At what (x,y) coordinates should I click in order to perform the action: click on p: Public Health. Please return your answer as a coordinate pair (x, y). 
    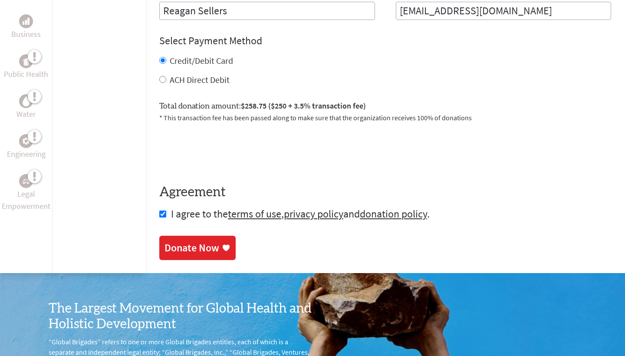
    Looking at the image, I should click on (26, 74).